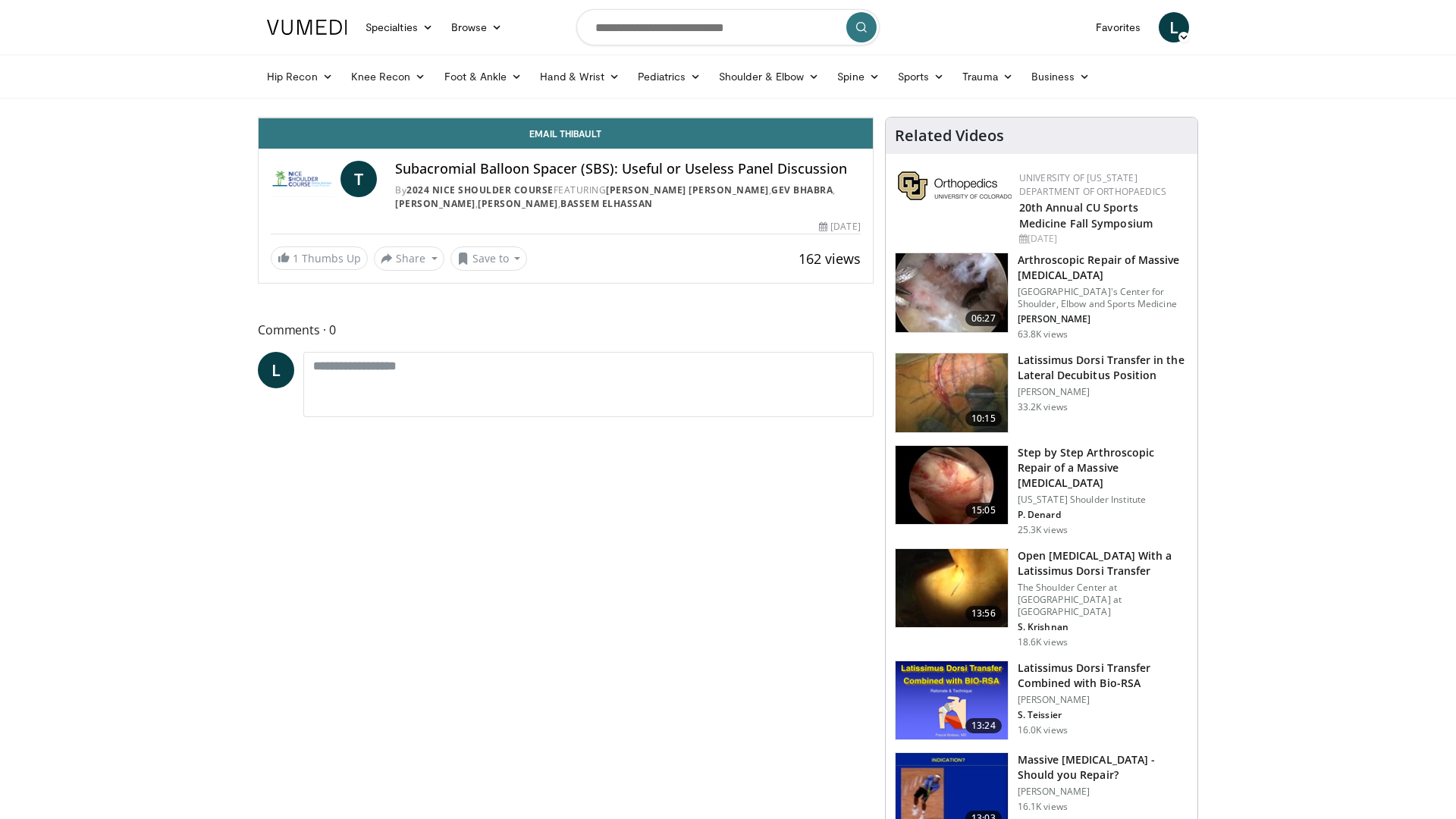 Image resolution: width=1456 pixels, height=819 pixels. What do you see at coordinates (477, 27) in the screenshot?
I see `a: Browse` at bounding box center [477, 27].